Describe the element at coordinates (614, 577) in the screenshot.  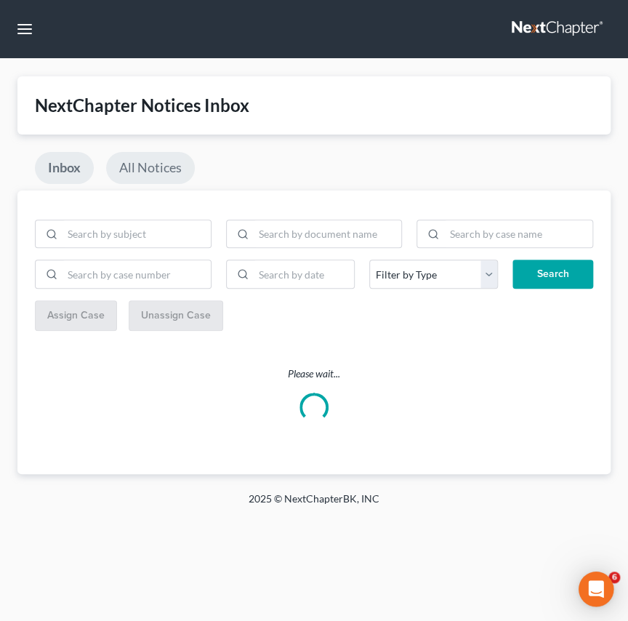
I see `span: 6` at that location.